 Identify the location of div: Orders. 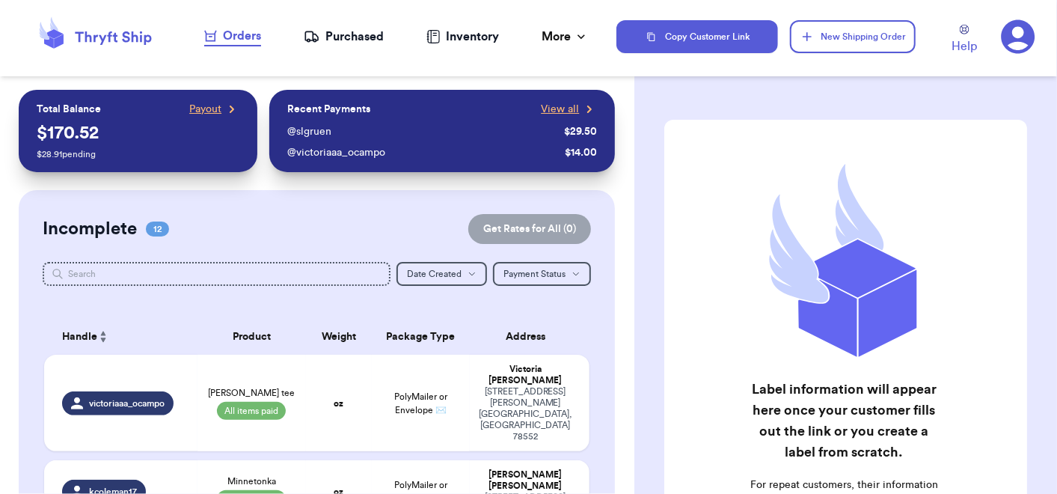
(233, 36).